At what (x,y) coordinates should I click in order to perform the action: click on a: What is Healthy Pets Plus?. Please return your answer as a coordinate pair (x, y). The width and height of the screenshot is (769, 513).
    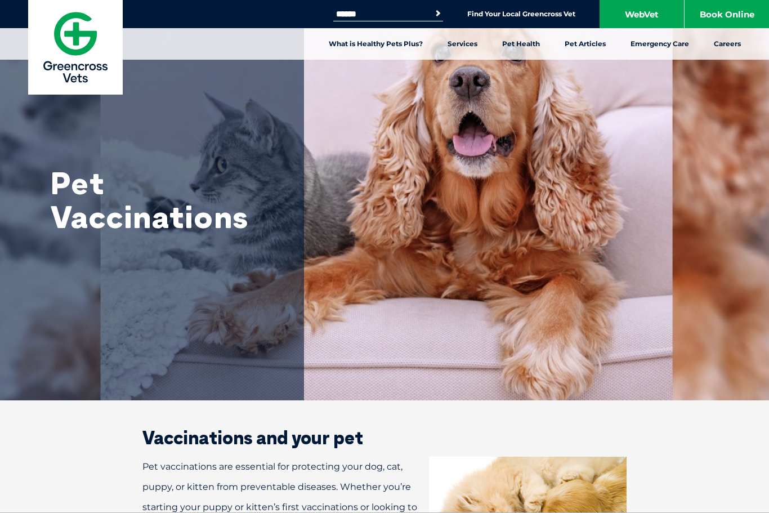
    Looking at the image, I should click on (375, 44).